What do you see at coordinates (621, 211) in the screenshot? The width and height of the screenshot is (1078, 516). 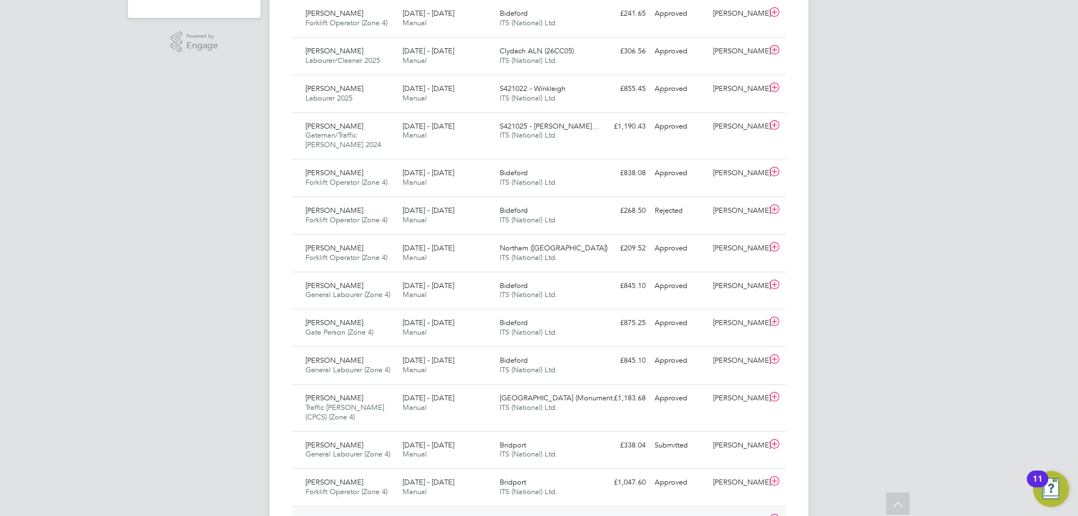 I see `div: £268.50` at bounding box center [621, 211].